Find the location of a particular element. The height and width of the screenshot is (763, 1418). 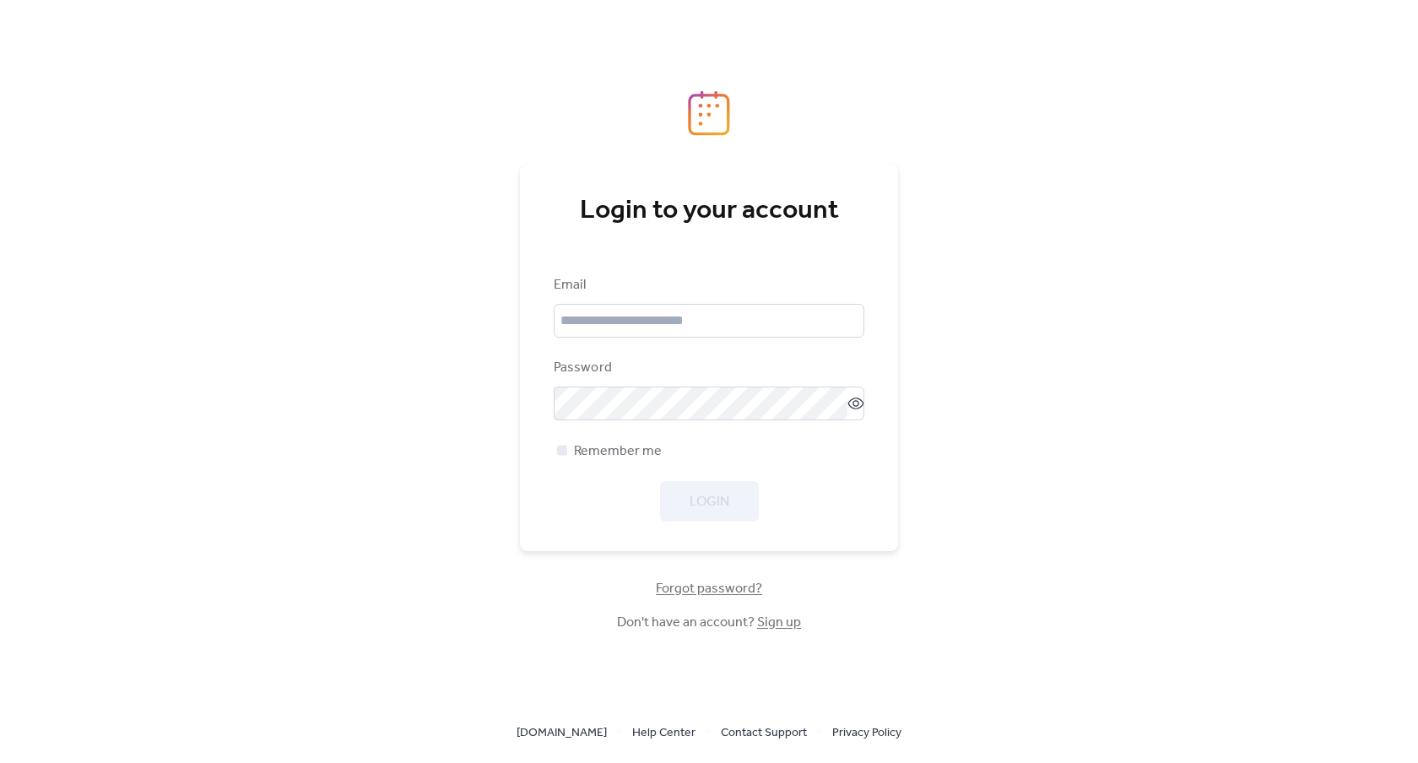

div: Email is located at coordinates (707, 285).